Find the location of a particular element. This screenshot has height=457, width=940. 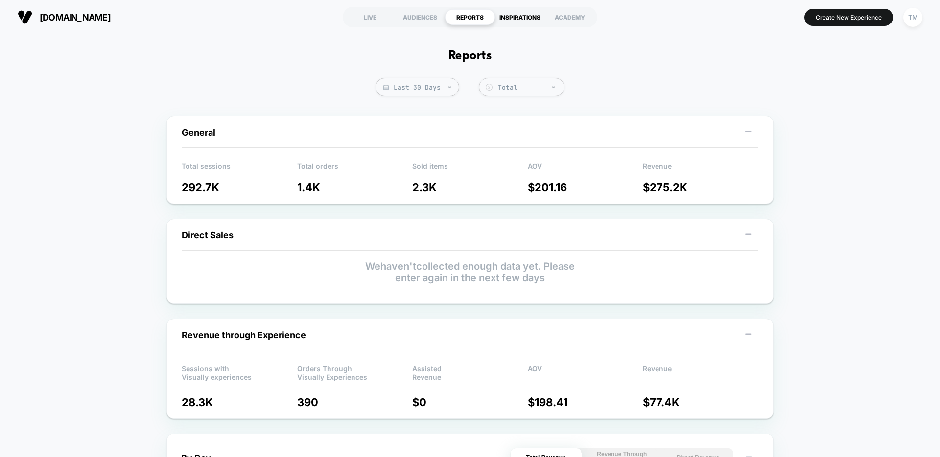

div: AUDIENCES is located at coordinates (420, 17).